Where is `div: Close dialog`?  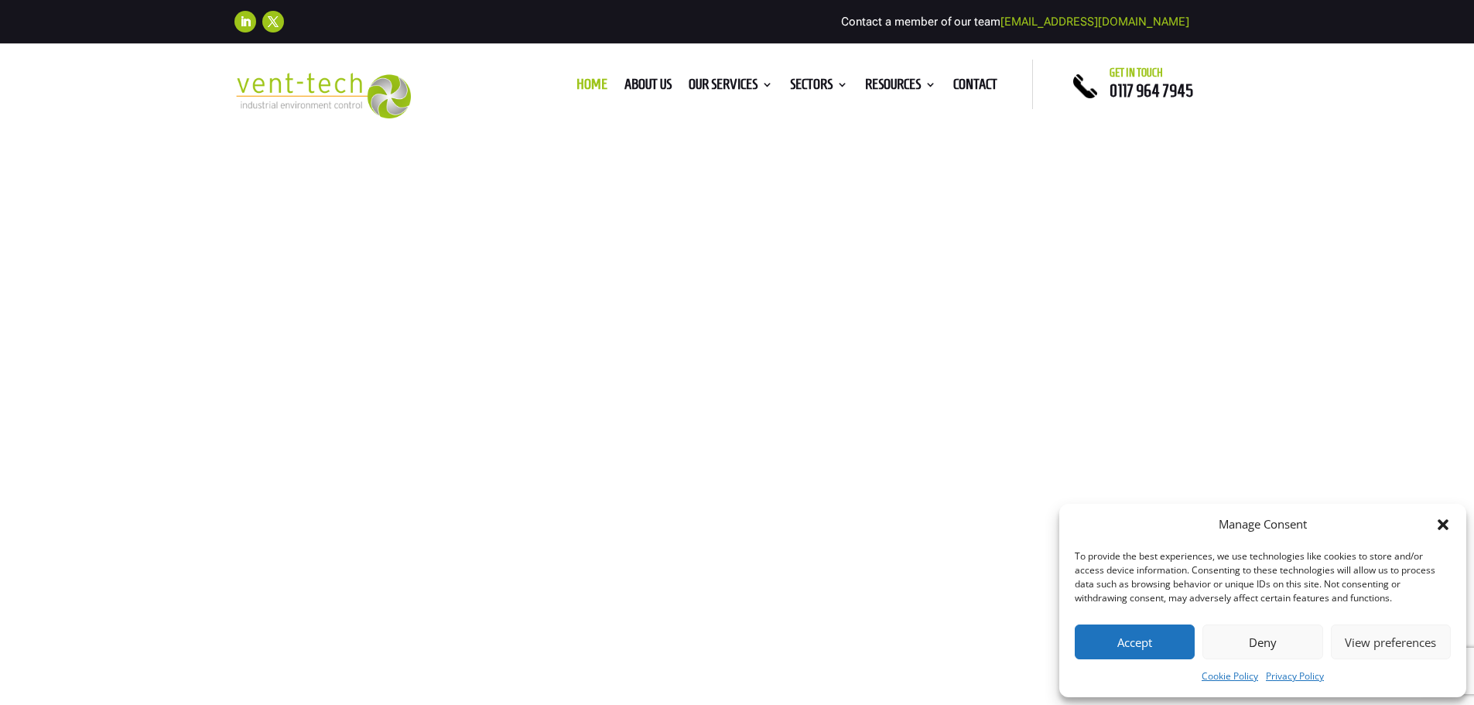 div: Close dialog is located at coordinates (1443, 525).